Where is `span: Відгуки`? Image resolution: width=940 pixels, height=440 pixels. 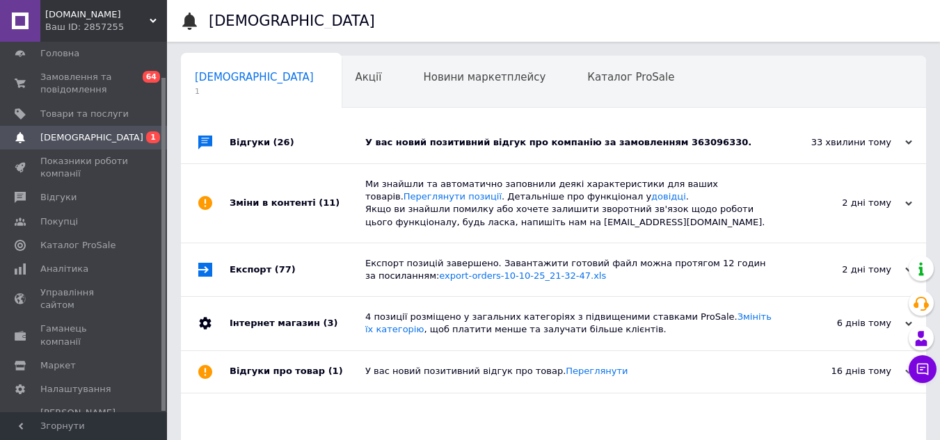
span: Відгуки is located at coordinates (58, 198).